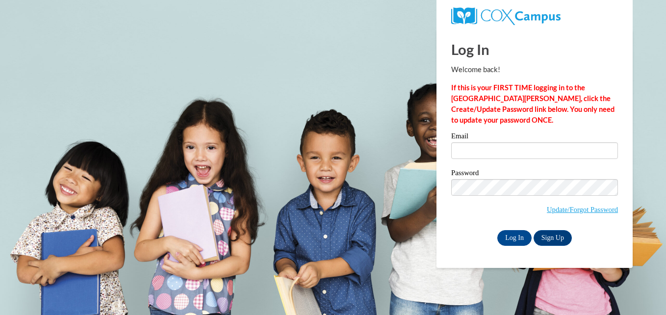 The image size is (666, 315). What do you see at coordinates (553, 238) in the screenshot?
I see `a: Sign Up` at bounding box center [553, 238].